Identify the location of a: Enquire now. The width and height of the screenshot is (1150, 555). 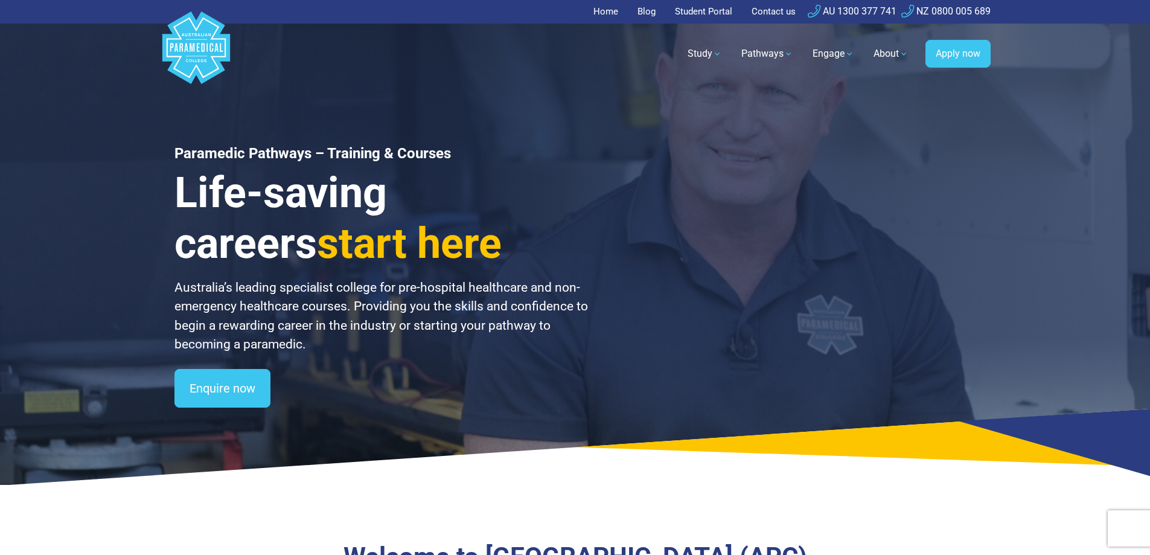
(222, 388).